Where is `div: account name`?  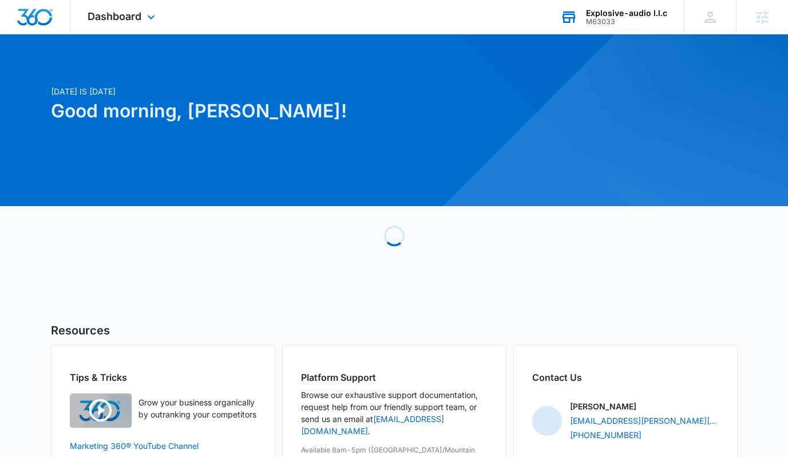 div: account name is located at coordinates (627, 13).